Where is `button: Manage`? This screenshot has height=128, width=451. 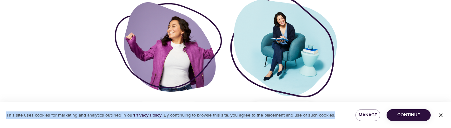
button: Manage is located at coordinates (368, 115).